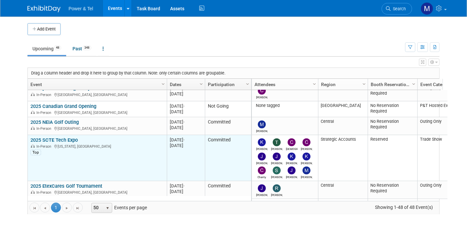  Describe the element at coordinates (262, 188) in the screenshot. I see `img: Jerry Johnson` at that location.